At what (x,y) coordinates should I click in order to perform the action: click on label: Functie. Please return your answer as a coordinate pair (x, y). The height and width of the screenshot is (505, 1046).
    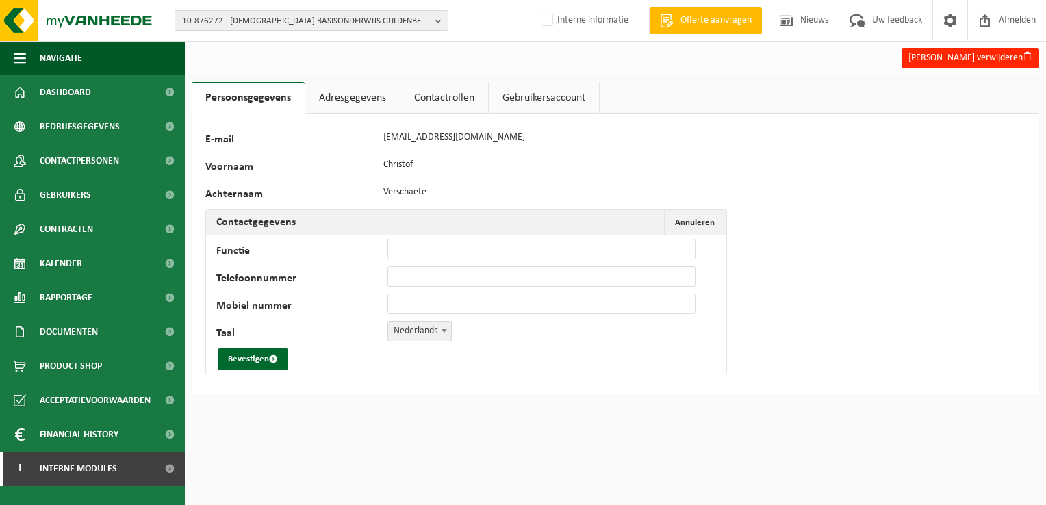
    Looking at the image, I should click on (302, 253).